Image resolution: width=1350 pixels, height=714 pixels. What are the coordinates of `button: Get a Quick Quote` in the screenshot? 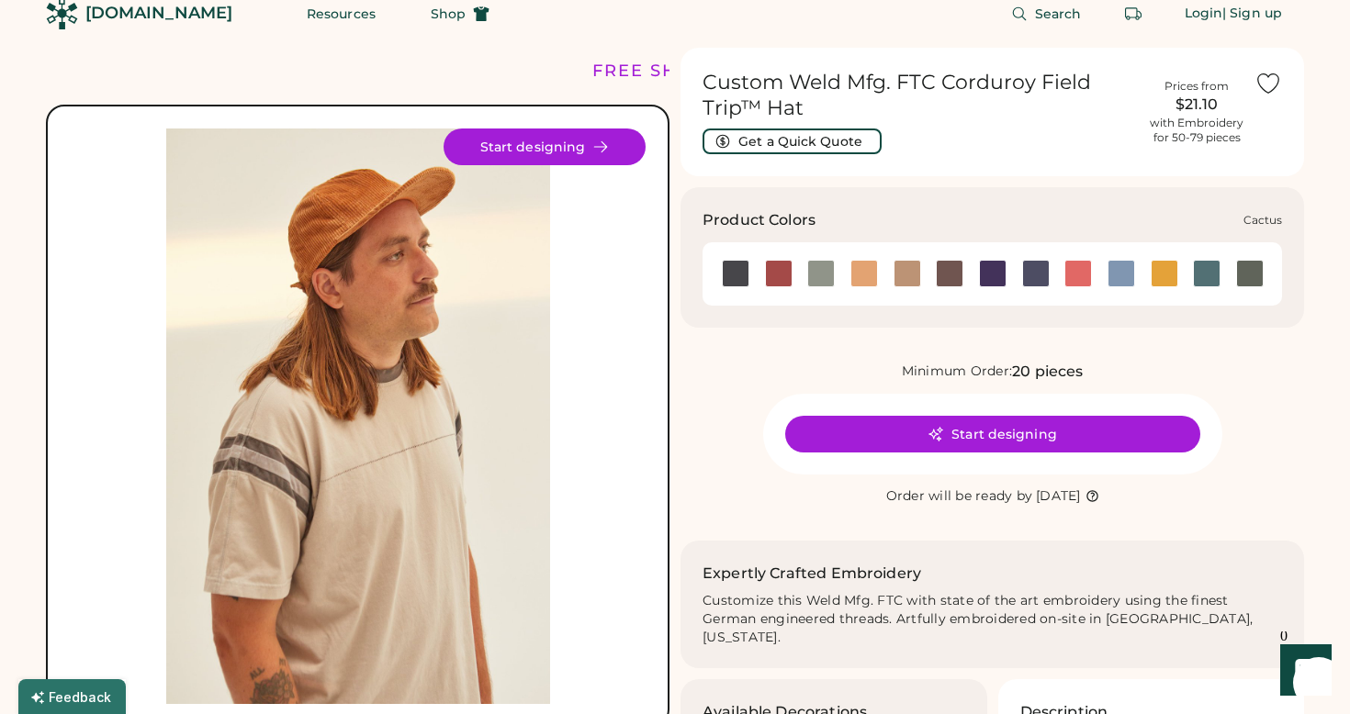 It's located at (792, 141).